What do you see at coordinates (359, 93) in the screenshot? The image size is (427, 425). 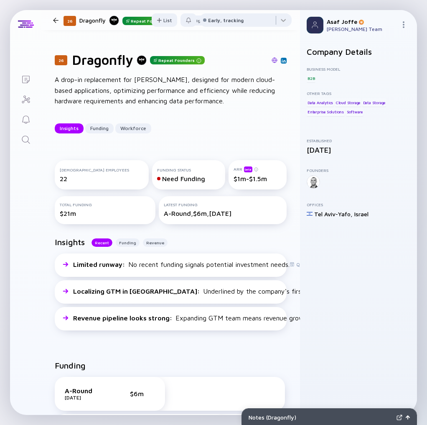 I see `div: Other Tags` at bounding box center [359, 93].